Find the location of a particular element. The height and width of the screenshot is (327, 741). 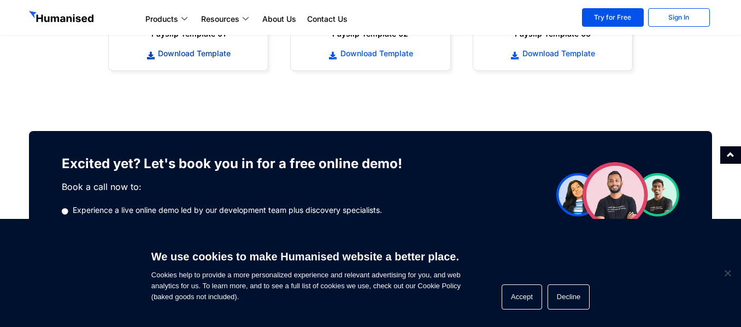

img: GetHumanised Logo is located at coordinates (62, 18).